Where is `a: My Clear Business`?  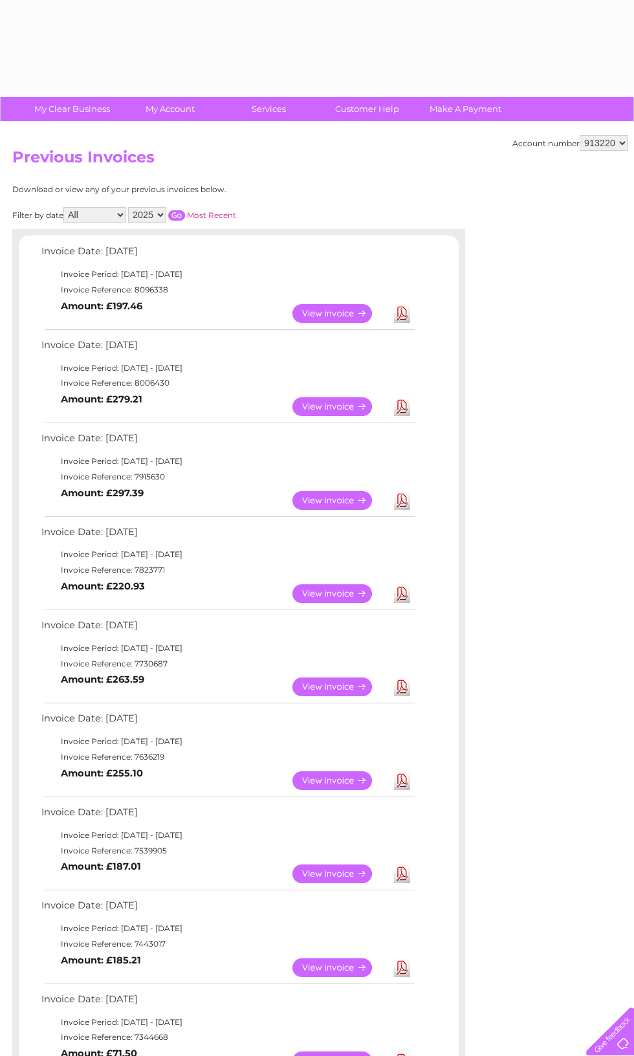
a: My Clear Business is located at coordinates (72, 109).